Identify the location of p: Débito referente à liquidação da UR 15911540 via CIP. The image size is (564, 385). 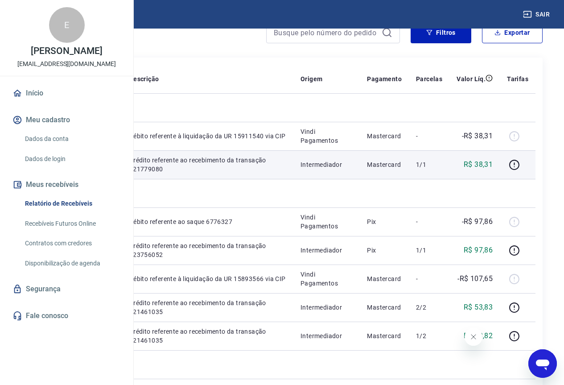
(208, 136).